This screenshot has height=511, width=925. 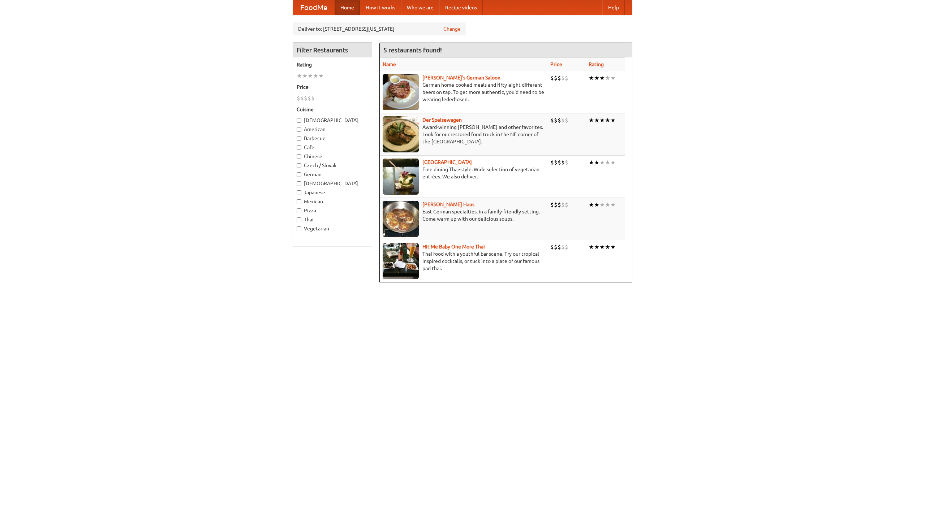 What do you see at coordinates (332, 166) in the screenshot?
I see `label: Czech / Slovak` at bounding box center [332, 166].